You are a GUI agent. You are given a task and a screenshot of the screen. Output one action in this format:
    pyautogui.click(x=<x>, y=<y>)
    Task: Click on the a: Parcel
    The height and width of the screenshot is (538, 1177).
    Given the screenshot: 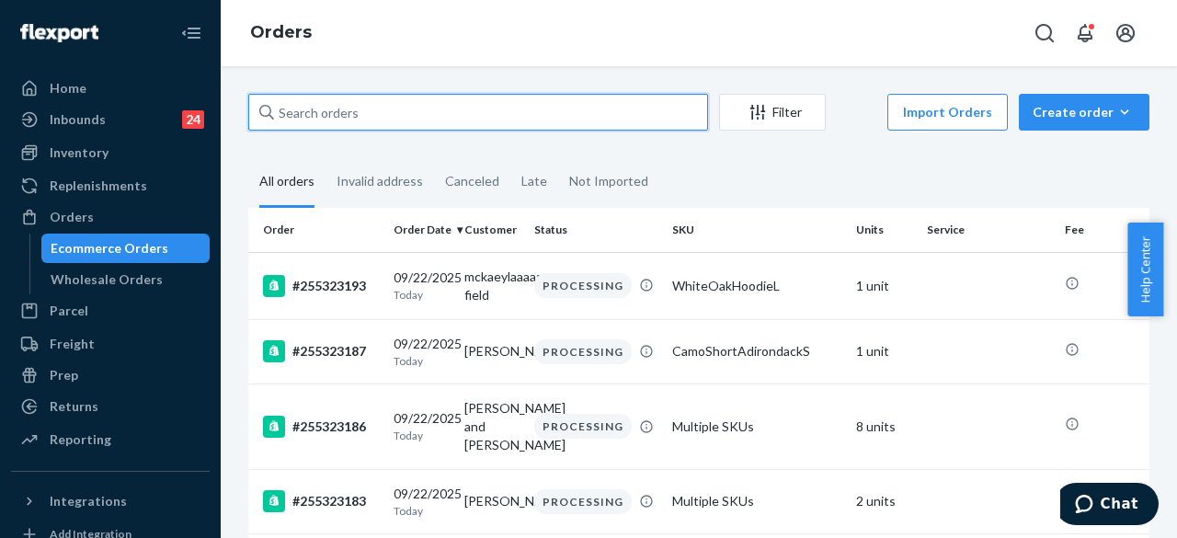 What is the action you would take?
    pyautogui.click(x=110, y=311)
    